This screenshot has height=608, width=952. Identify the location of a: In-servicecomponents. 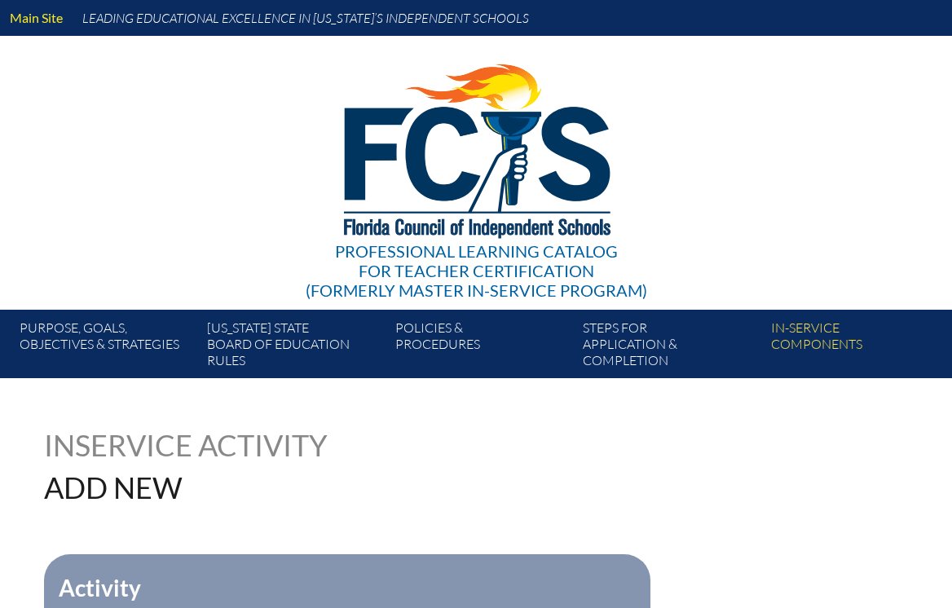
(858, 347).